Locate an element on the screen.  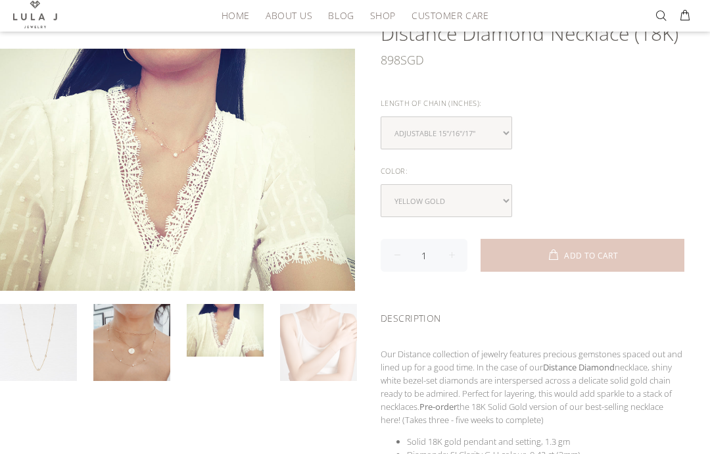
div: Length of Chain (inches): is located at coordinates (532, 103).